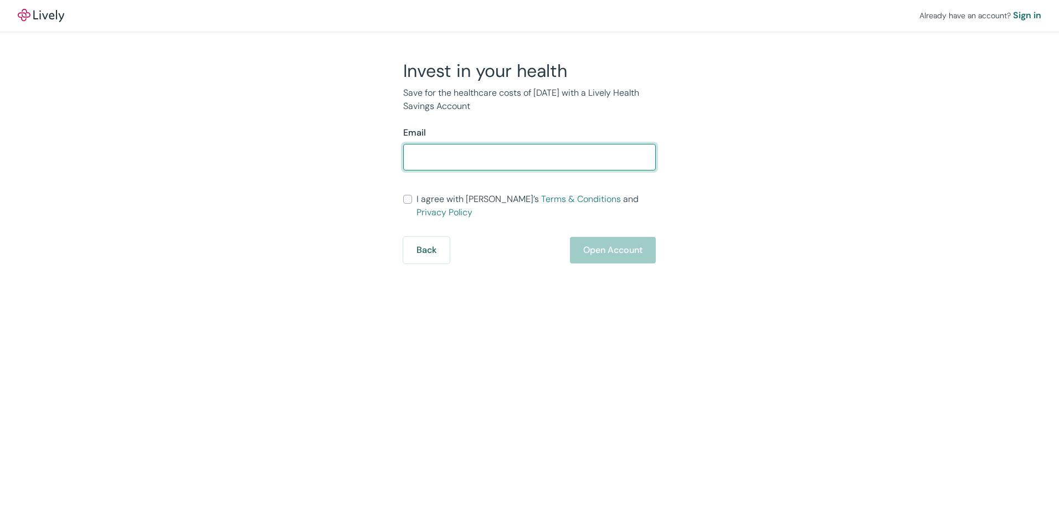  Describe the element at coordinates (41, 16) in the screenshot. I see `a: LivelyLively` at that location.